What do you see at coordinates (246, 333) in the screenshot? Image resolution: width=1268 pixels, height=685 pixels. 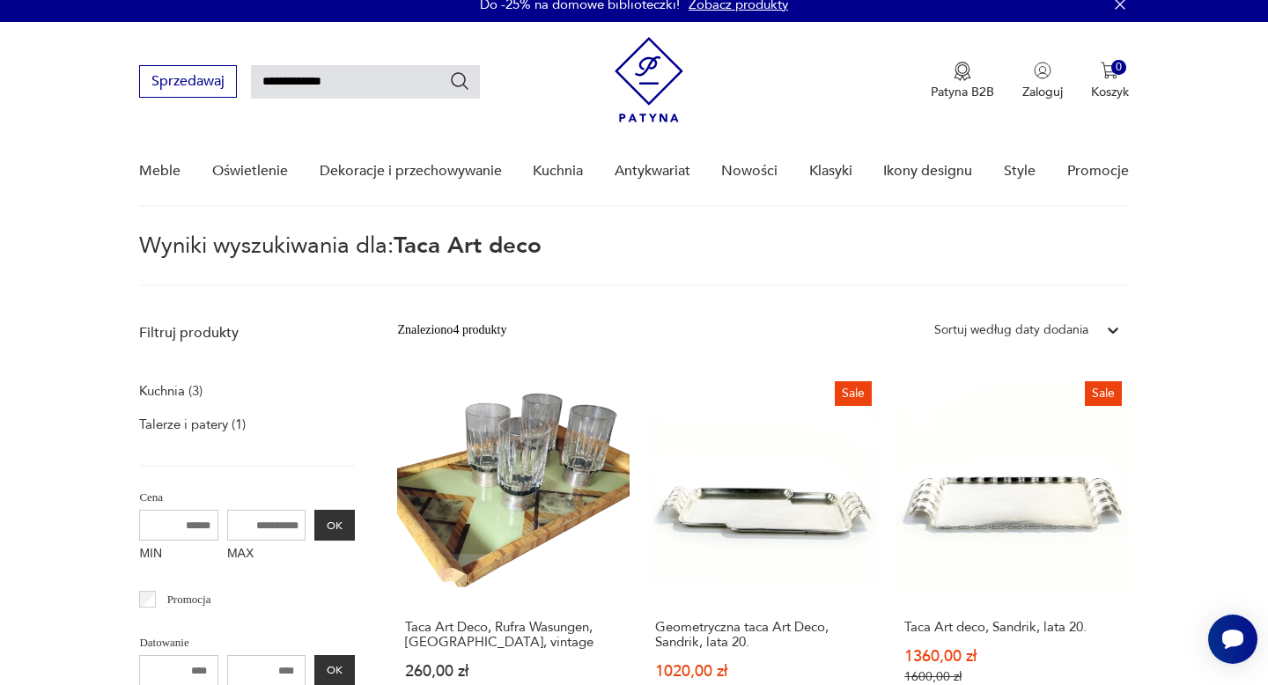 I see `p: Filtruj produkty` at bounding box center [246, 333].